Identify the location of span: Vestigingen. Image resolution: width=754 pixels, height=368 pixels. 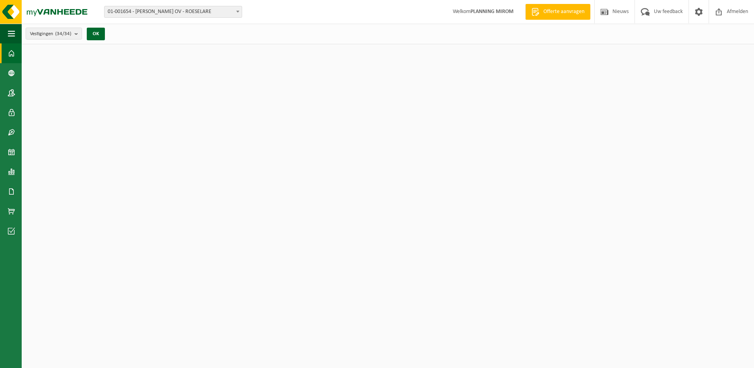
(50, 34).